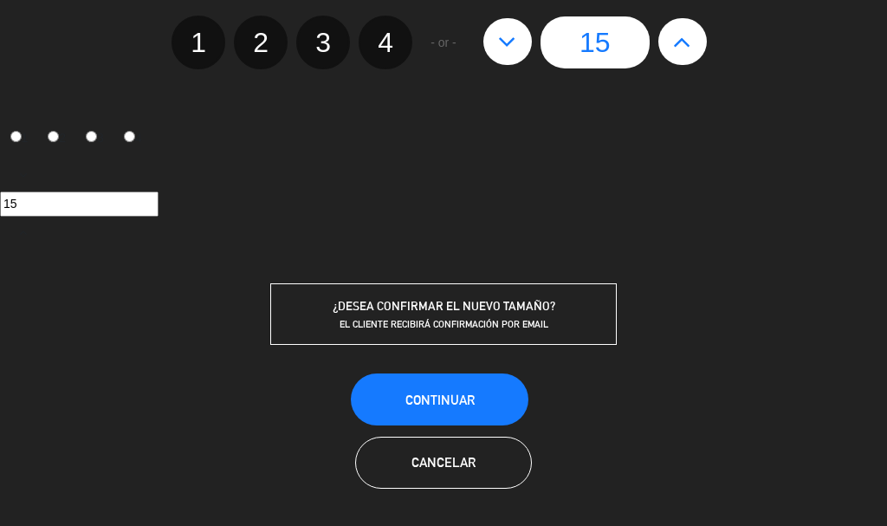 Image resolution: width=887 pixels, height=526 pixels. I want to click on input: 1, so click(16, 136).